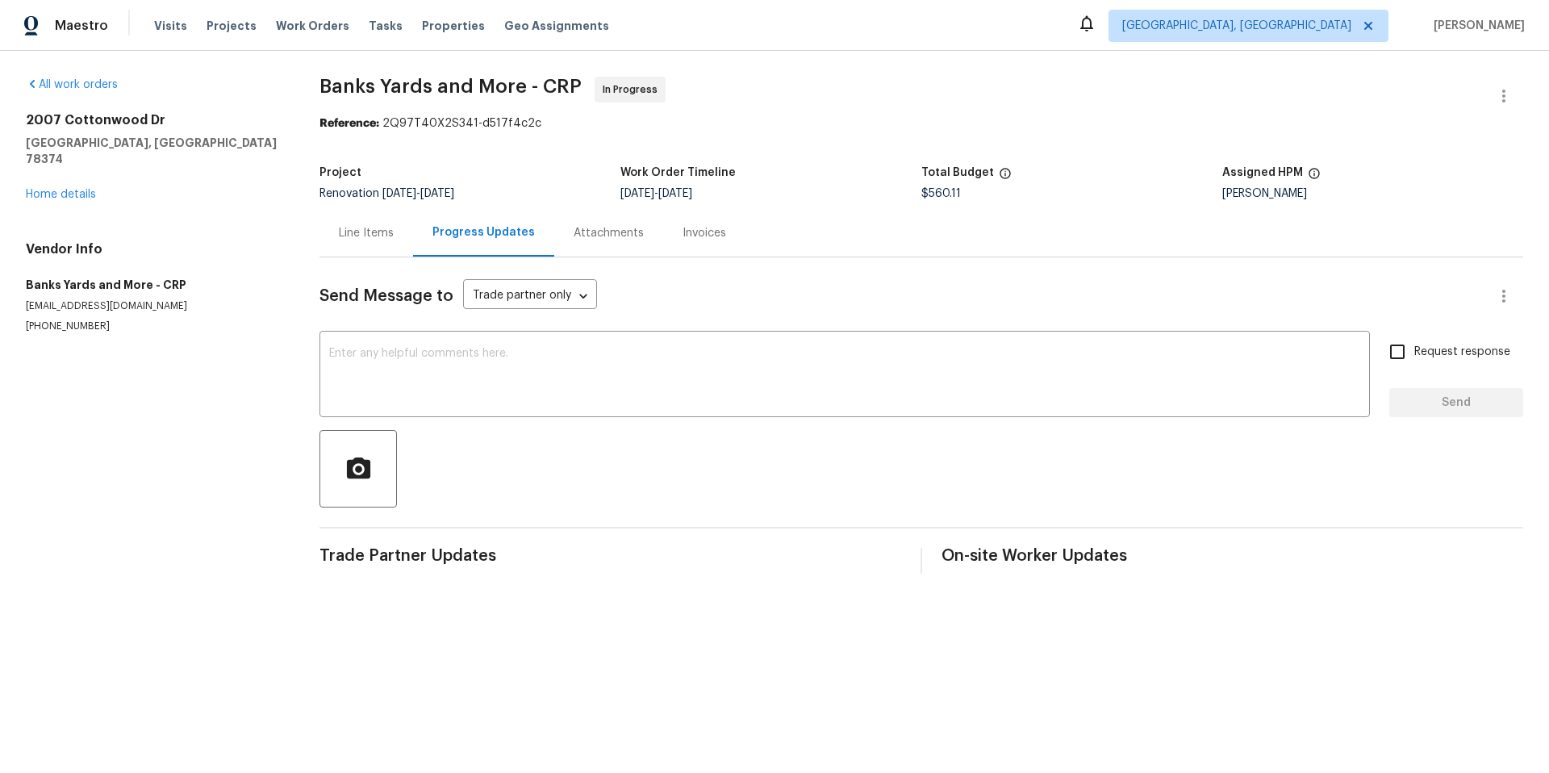 The height and width of the screenshot is (773, 1549). Describe the element at coordinates (386, 26) in the screenshot. I see `span: Tasks` at that location.